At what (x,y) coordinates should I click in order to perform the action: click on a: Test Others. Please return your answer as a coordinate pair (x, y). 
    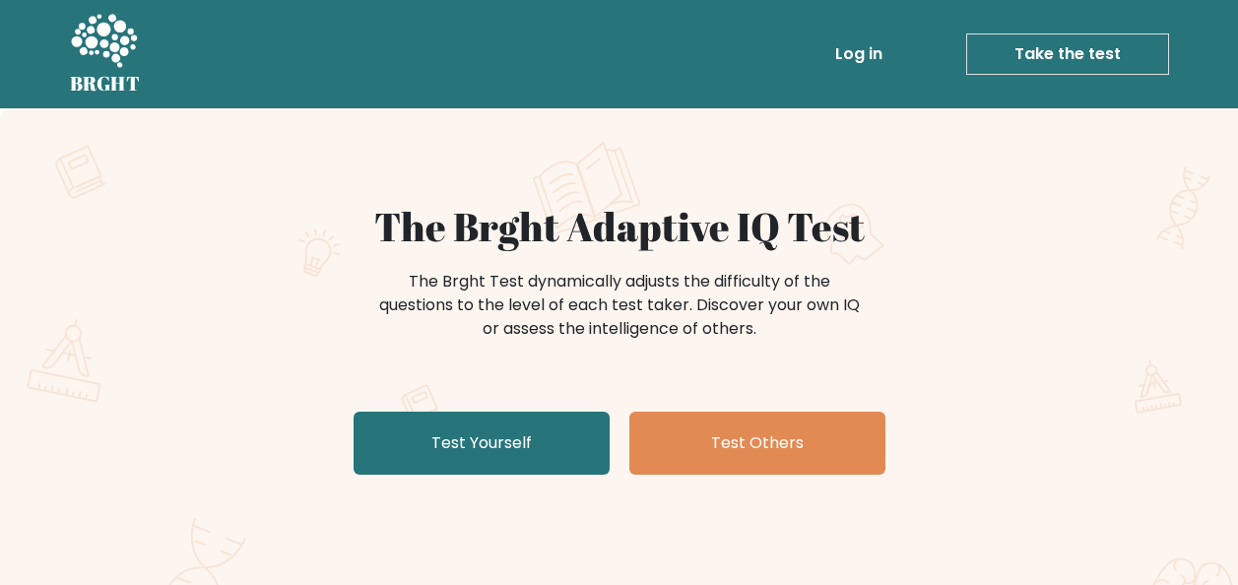
    Looking at the image, I should click on (757, 443).